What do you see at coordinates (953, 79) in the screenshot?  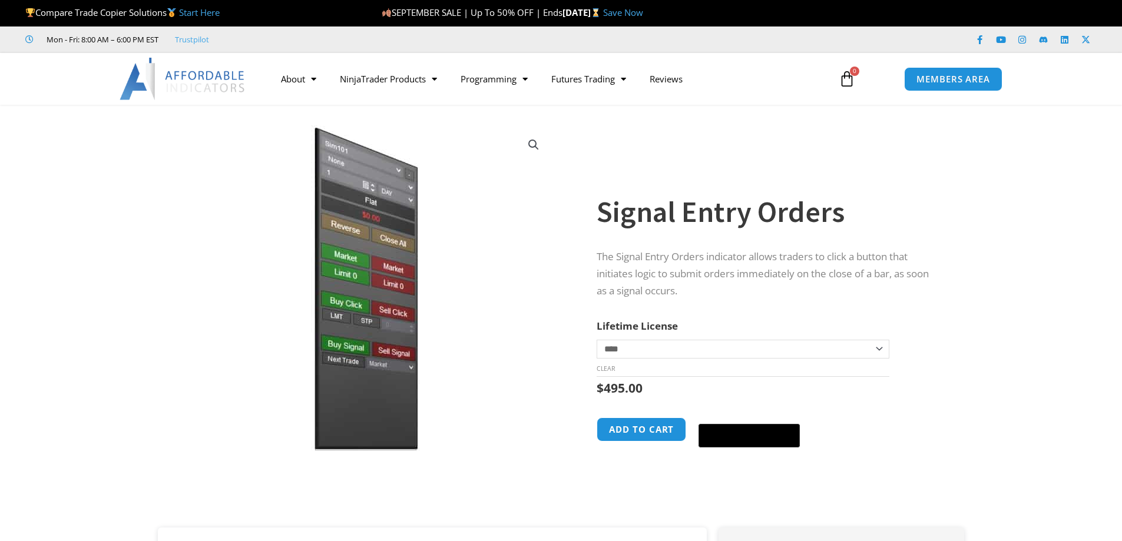 I see `a: MEMBERS AREA` at bounding box center [953, 79].